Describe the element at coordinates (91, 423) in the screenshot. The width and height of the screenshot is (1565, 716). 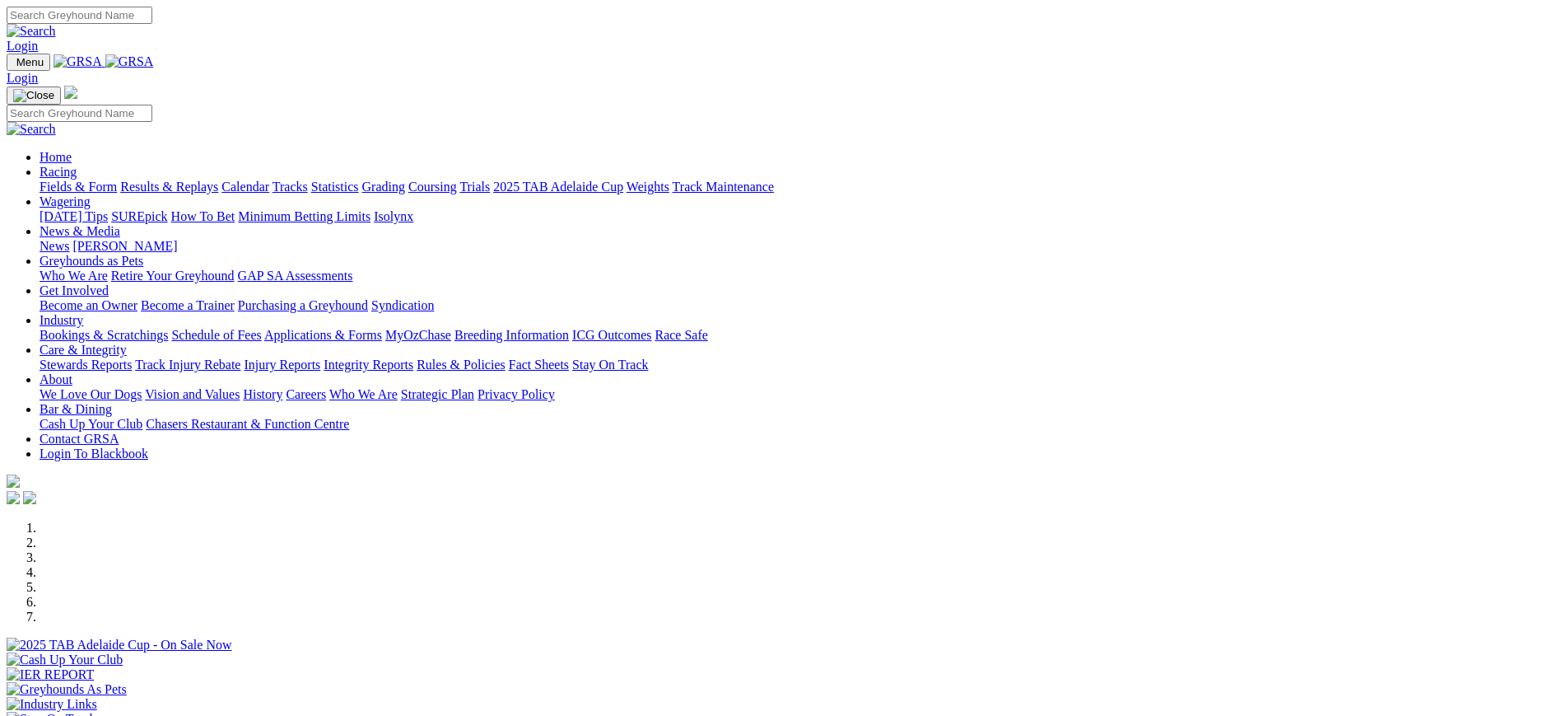
I see `a: Cash Up Your Club` at that location.